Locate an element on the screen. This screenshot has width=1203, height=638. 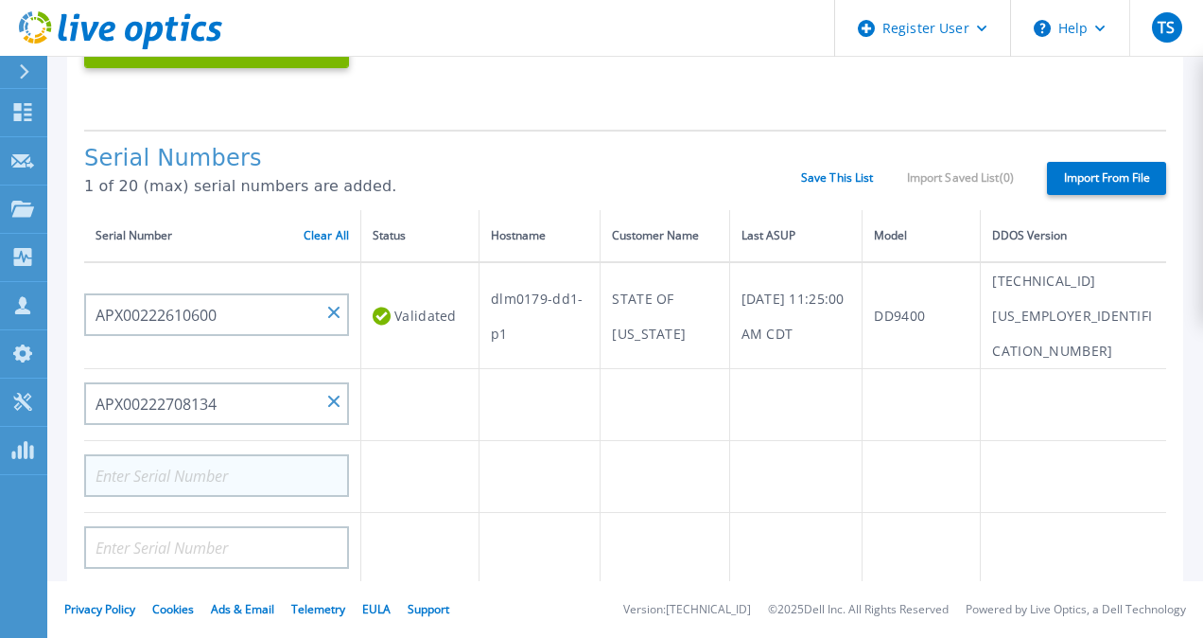
a: Save This List is located at coordinates (837, 178).